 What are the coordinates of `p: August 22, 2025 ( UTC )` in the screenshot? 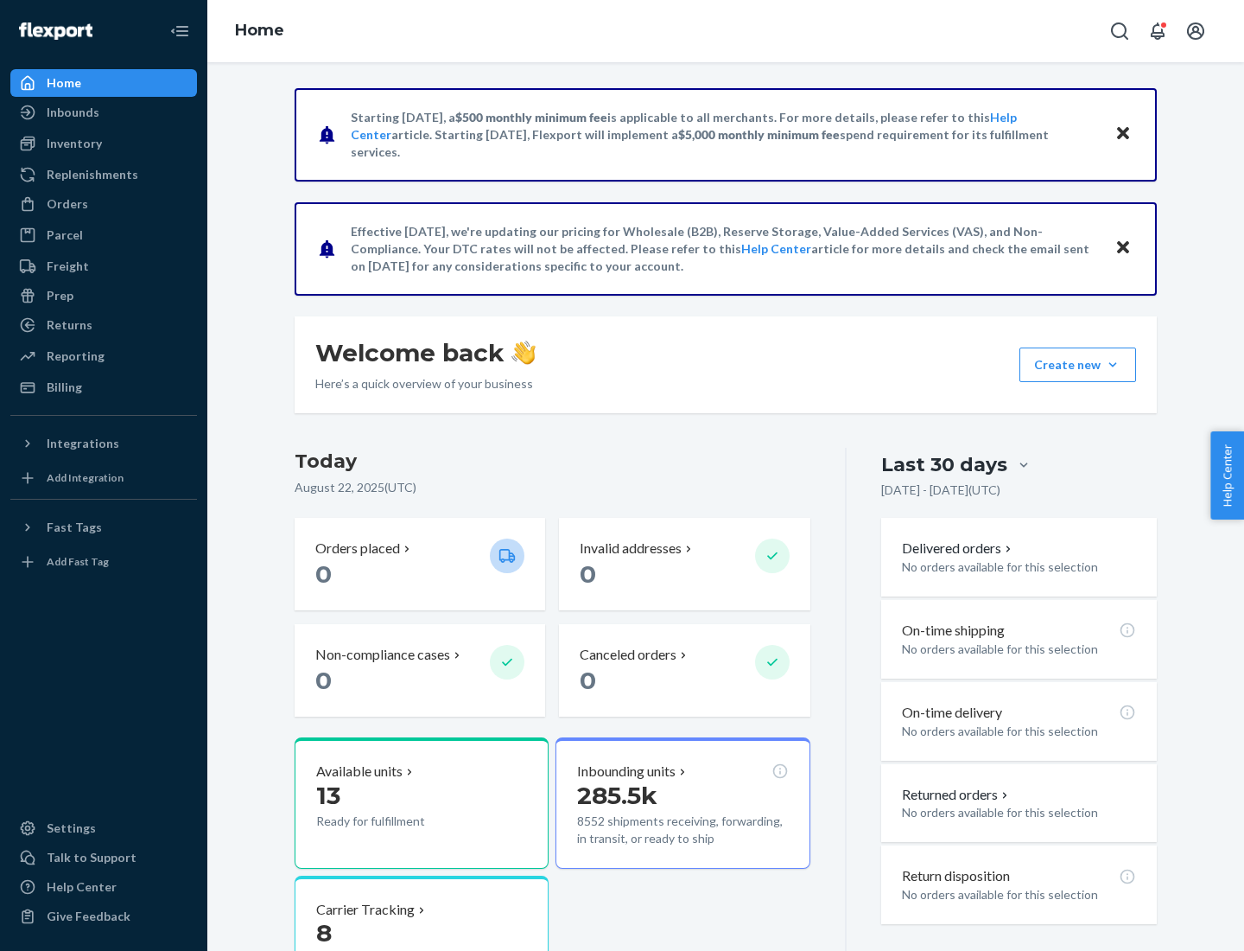 It's located at (552, 487).